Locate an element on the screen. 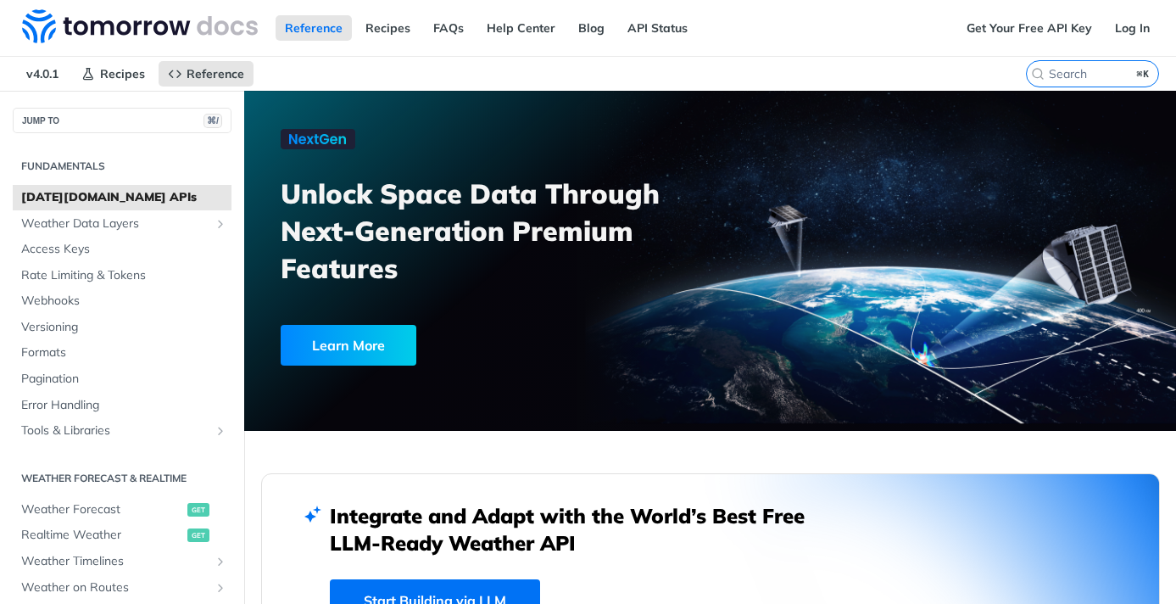  h2: Integrate and Adapt with the World’s Best Free LLM-Ready Weather API is located at coordinates (580, 529).